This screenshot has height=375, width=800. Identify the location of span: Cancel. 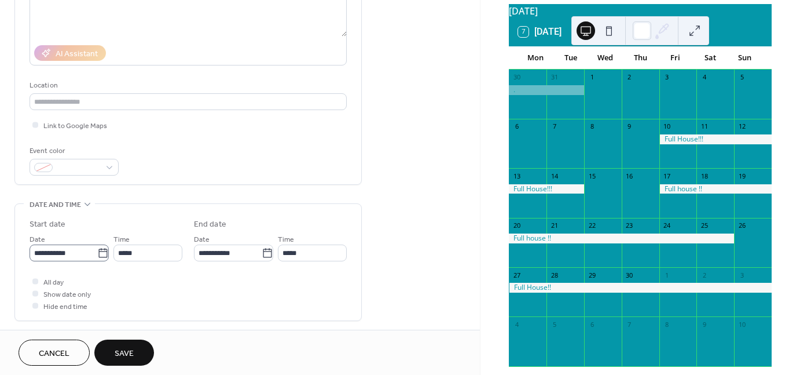
(54, 353).